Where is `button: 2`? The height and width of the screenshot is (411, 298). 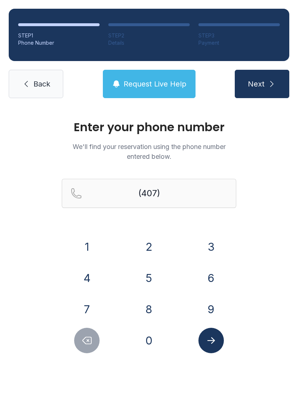
button: 2 is located at coordinates (149, 246).